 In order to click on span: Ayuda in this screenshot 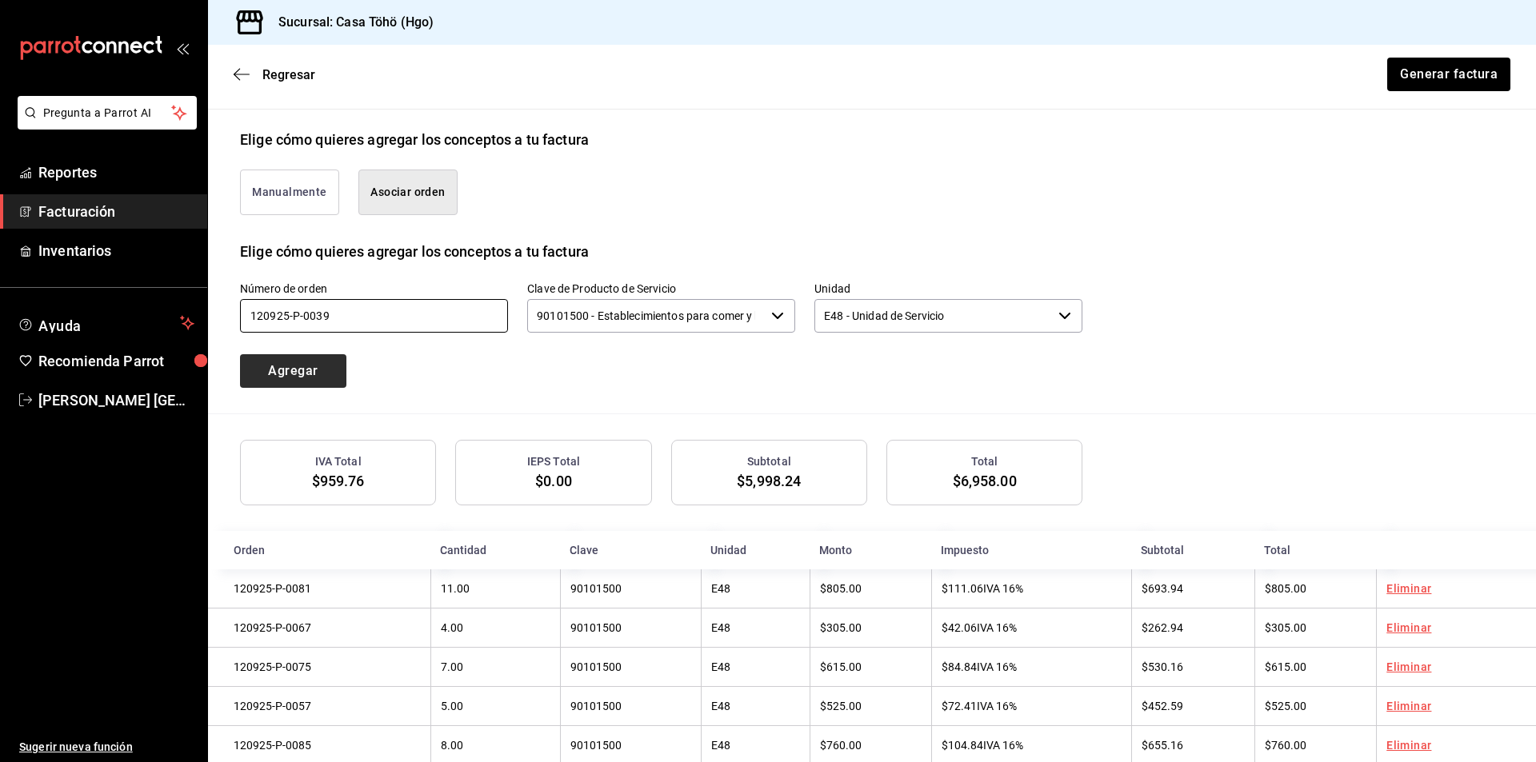, I will do `click(106, 323)`.